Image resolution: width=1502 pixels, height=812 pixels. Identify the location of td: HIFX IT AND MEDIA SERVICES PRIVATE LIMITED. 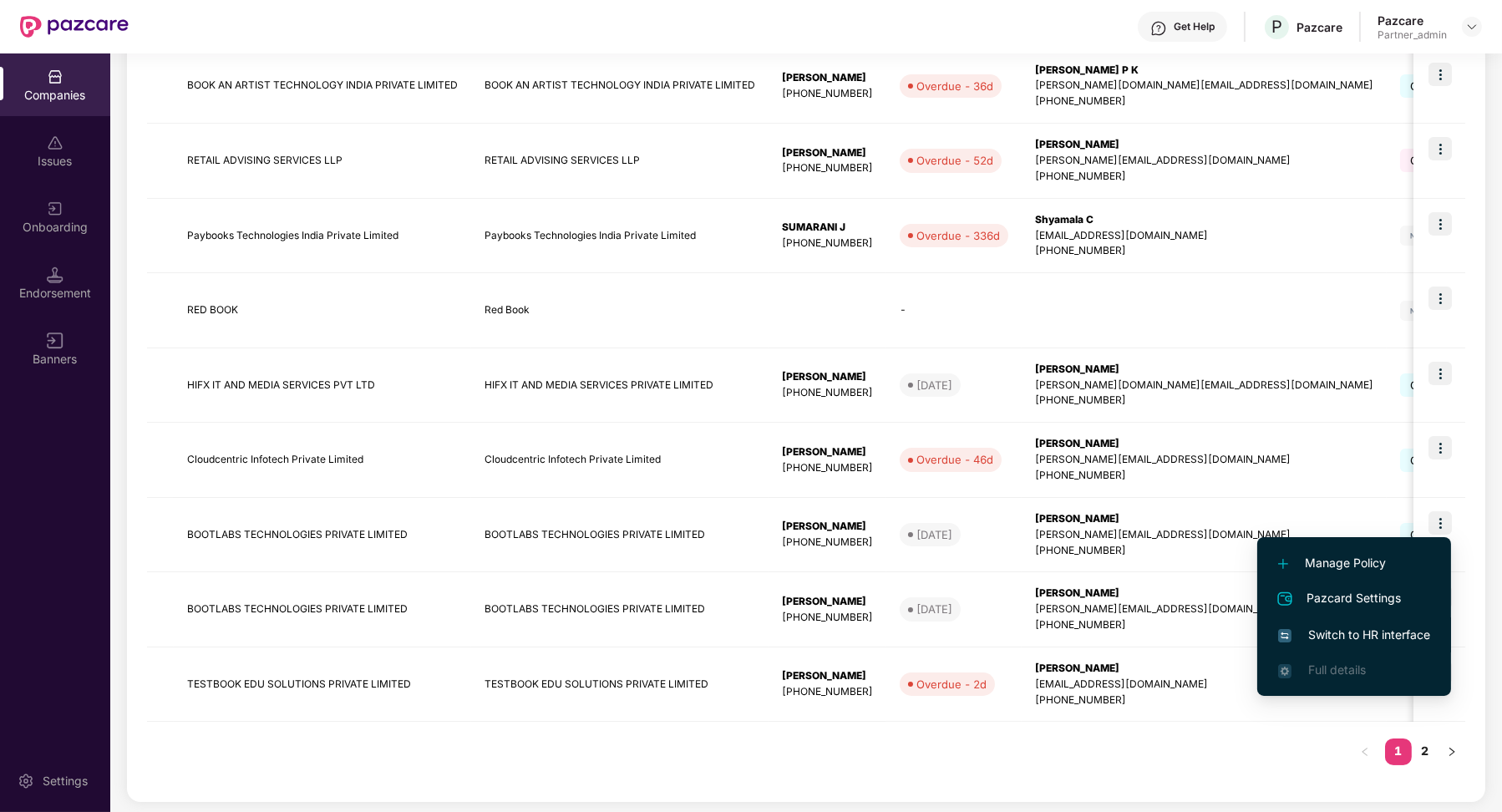
(620, 386).